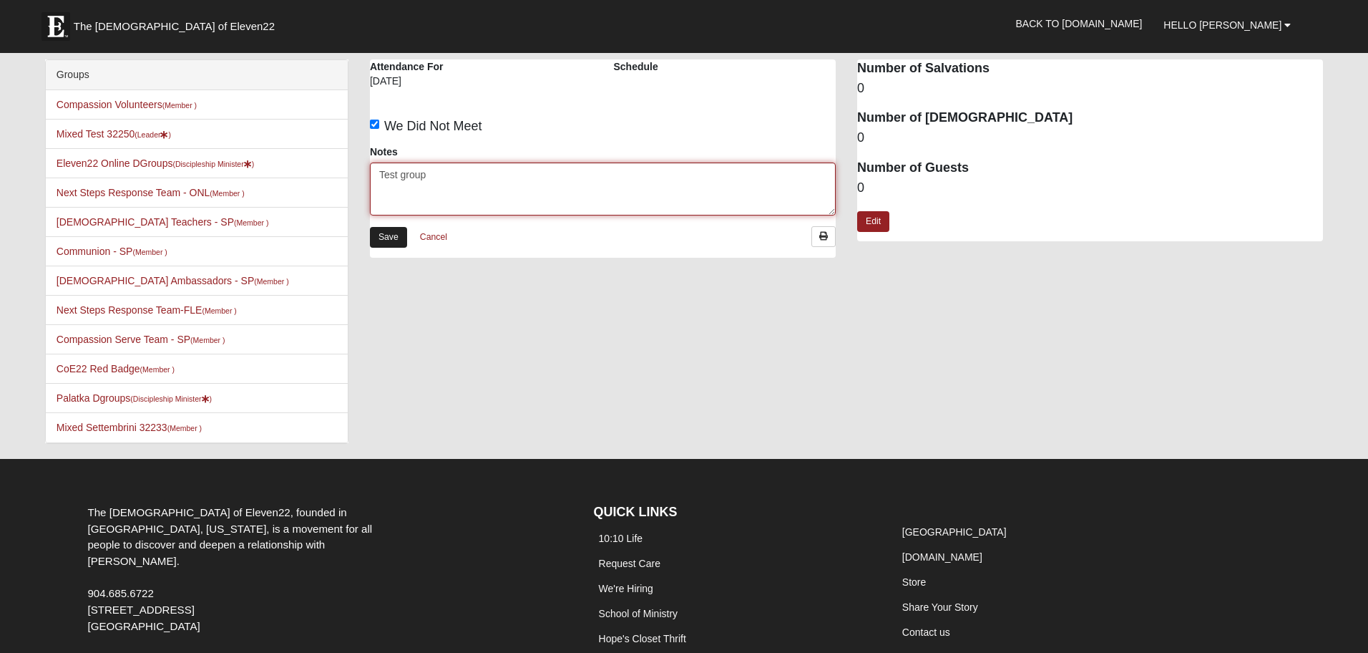 This screenshot has width=1368, height=653. I want to click on label: Schedule, so click(636, 67).